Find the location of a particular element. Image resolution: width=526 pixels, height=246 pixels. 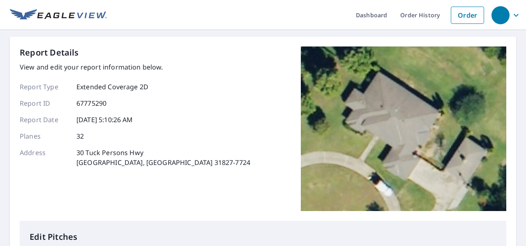

p: Address is located at coordinates (44, 157).